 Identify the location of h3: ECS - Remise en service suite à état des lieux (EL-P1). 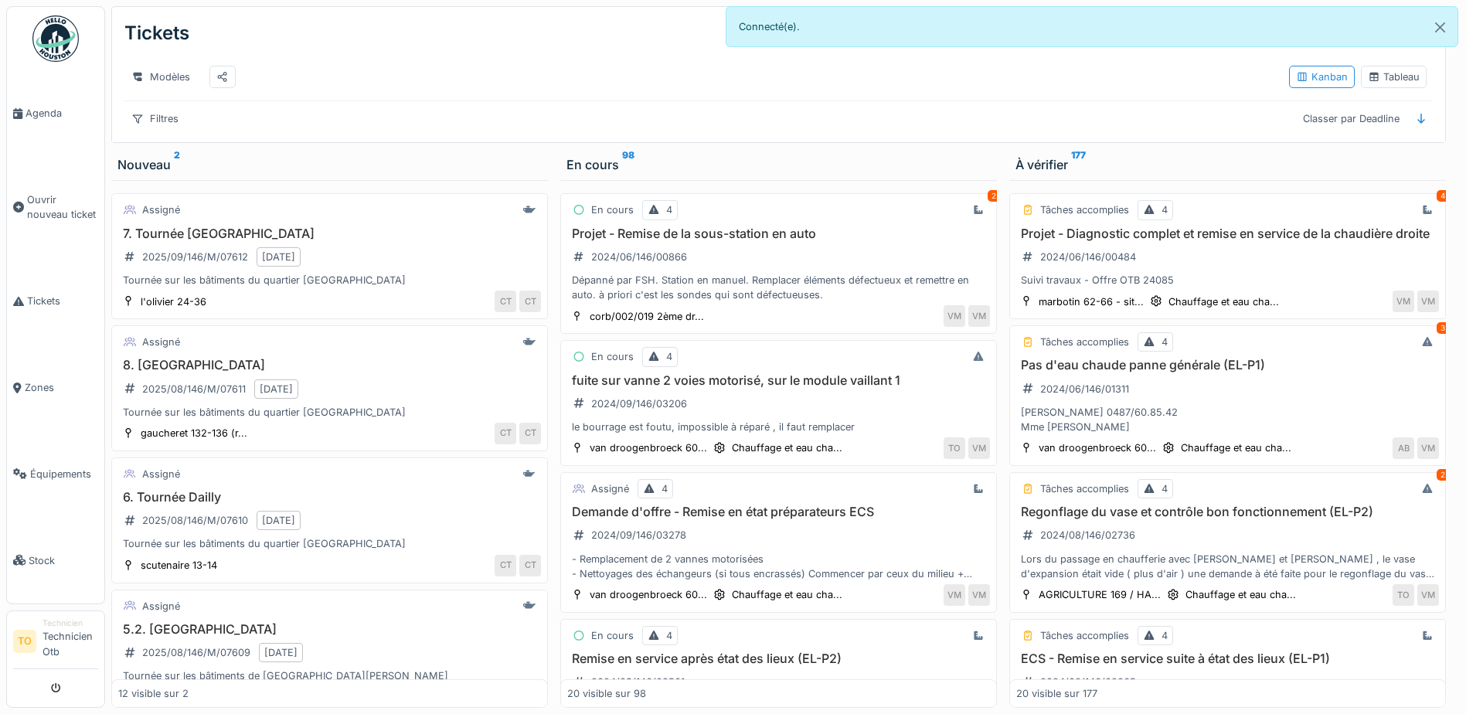
(1227, 658).